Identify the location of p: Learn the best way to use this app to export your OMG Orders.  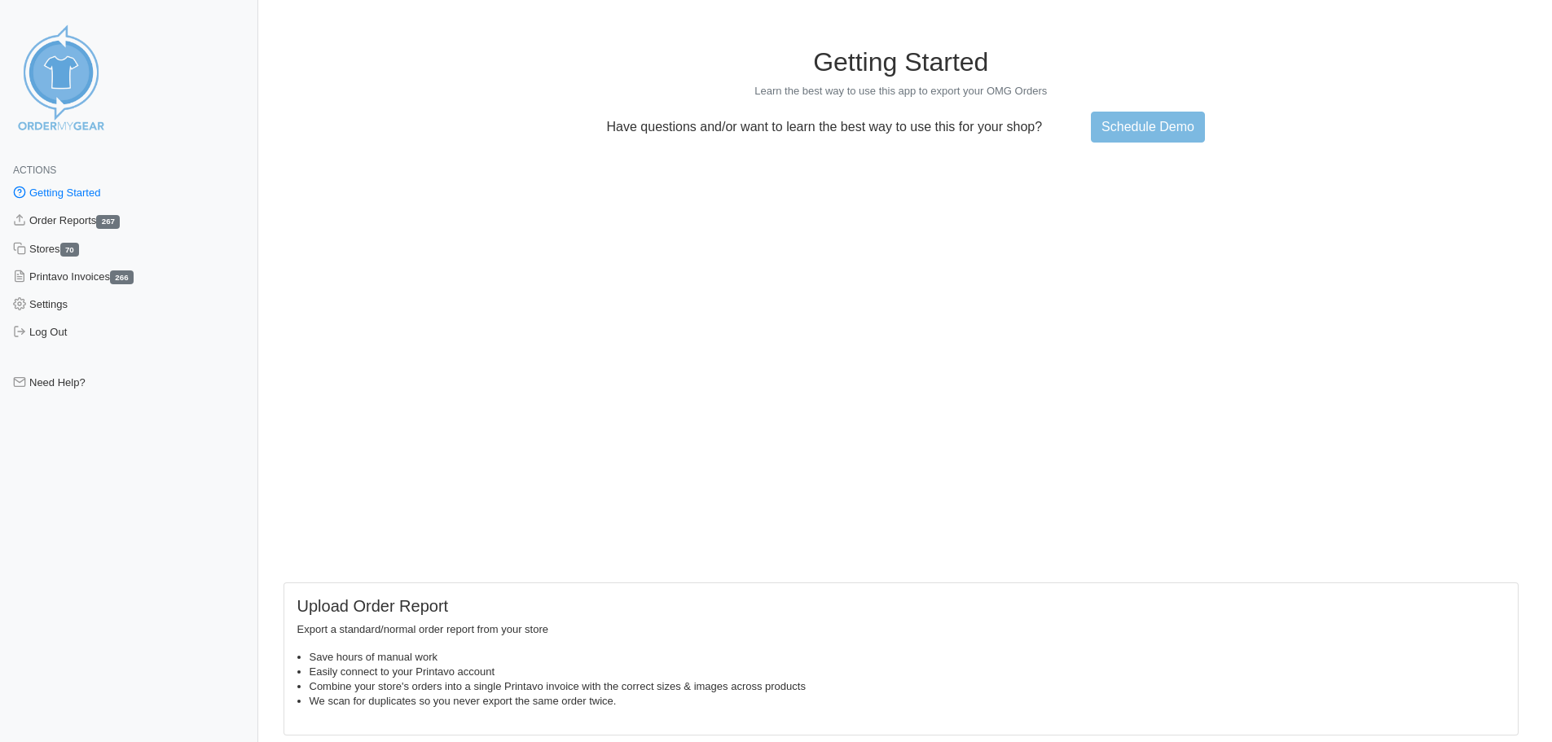
(901, 91).